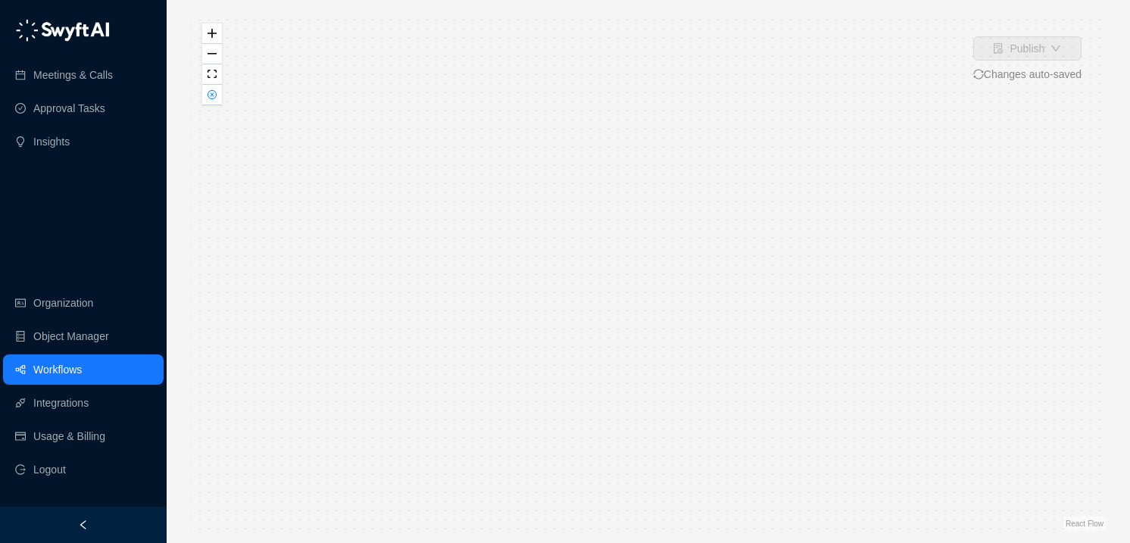 The height and width of the screenshot is (543, 1130). What do you see at coordinates (62, 30) in the screenshot?
I see `img: logo-05li4sbe.png` at bounding box center [62, 30].